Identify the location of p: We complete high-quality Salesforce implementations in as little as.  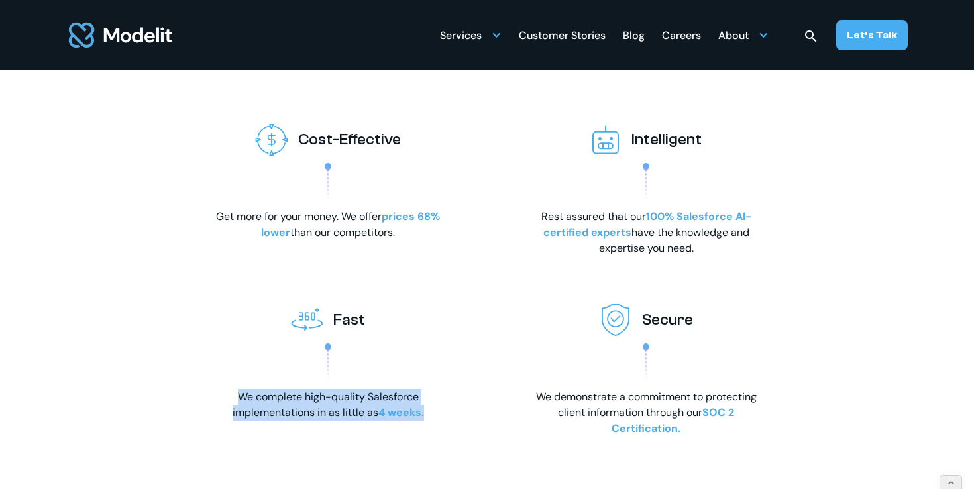
(328, 405).